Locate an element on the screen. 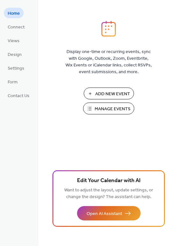 The height and width of the screenshot is (246, 179). img: logo_icon.svg is located at coordinates (109, 29).